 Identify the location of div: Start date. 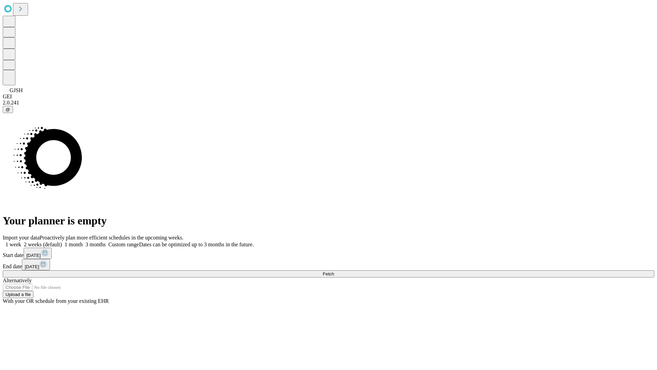
(329, 253).